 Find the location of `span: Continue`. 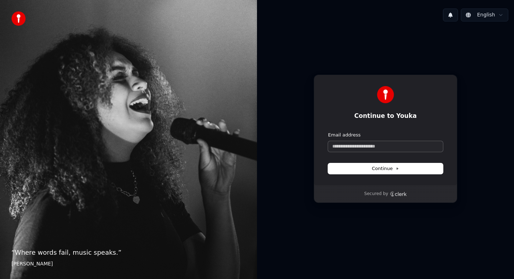

span: Continue is located at coordinates (385, 168).